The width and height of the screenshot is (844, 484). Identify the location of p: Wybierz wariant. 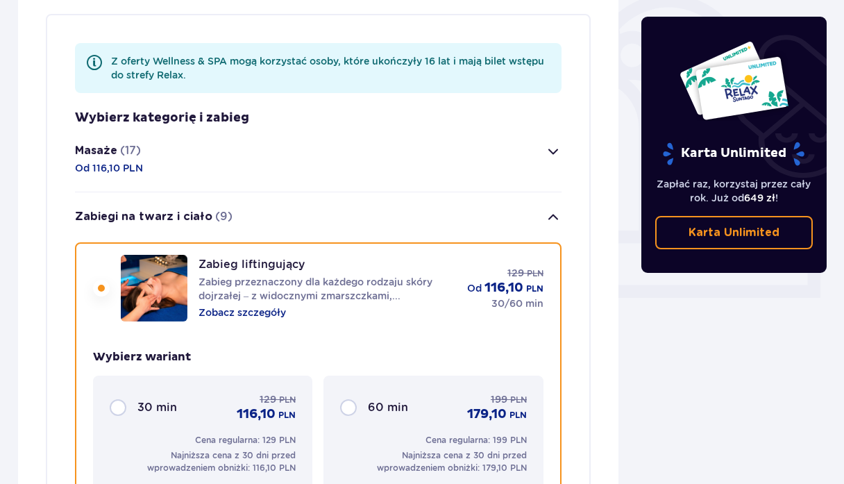
(142, 357).